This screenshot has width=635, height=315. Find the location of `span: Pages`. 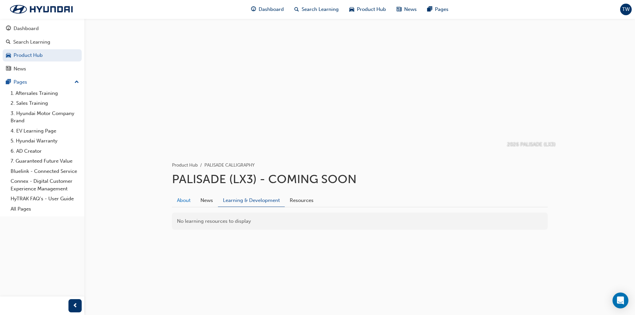

span: Pages is located at coordinates (442, 9).